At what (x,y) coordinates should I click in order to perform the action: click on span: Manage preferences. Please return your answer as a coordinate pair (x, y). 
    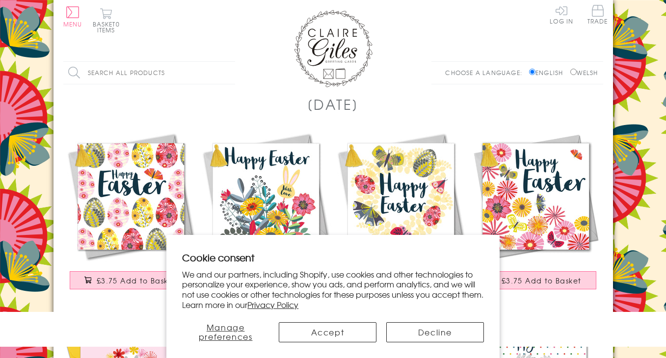
    Looking at the image, I should click on (226, 332).